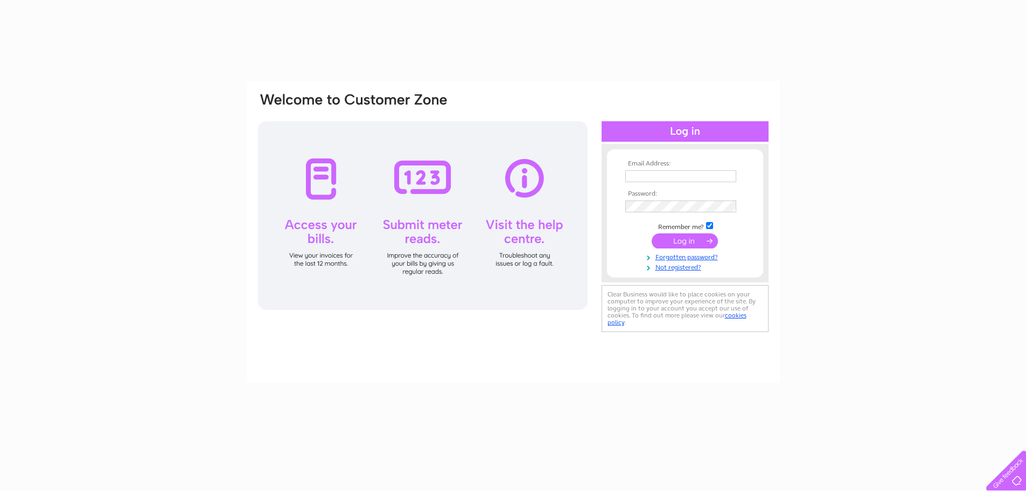  Describe the element at coordinates (685, 164) in the screenshot. I see `th: Email Address:` at that location.